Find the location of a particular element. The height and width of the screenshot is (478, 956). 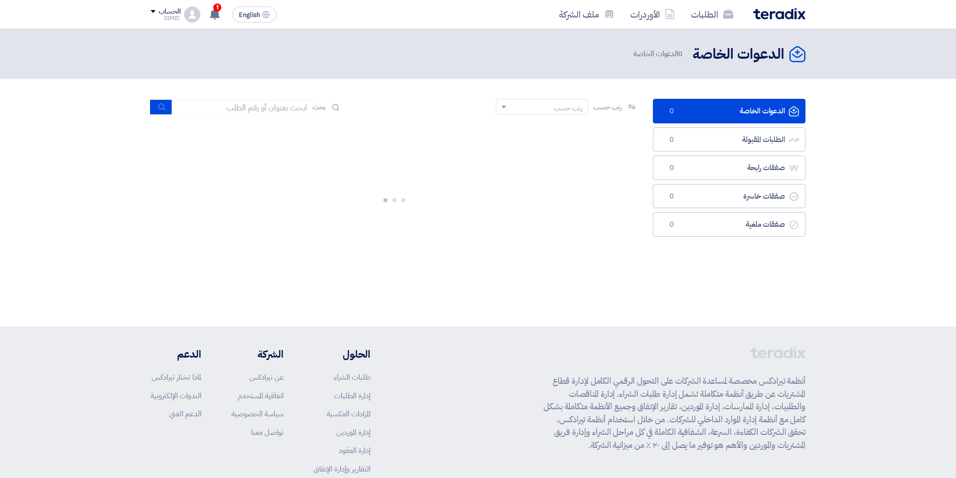

a: إدارة الموردين is located at coordinates (353, 432).